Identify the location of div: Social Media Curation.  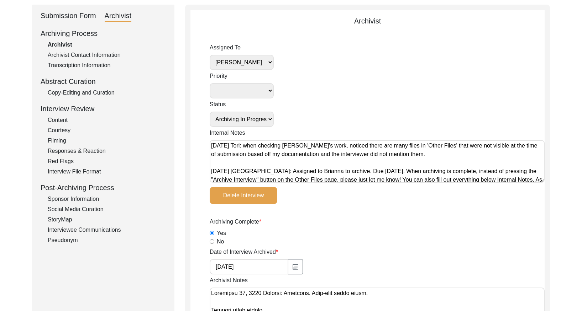
(107, 210).